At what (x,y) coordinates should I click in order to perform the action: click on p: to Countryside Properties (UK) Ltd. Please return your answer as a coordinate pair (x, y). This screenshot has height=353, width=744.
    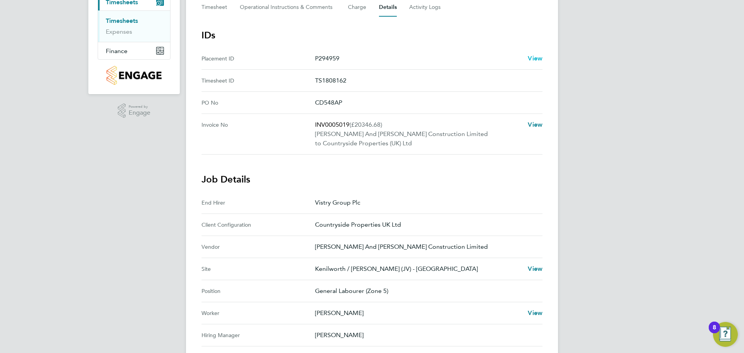
    Looking at the image, I should click on (418, 143).